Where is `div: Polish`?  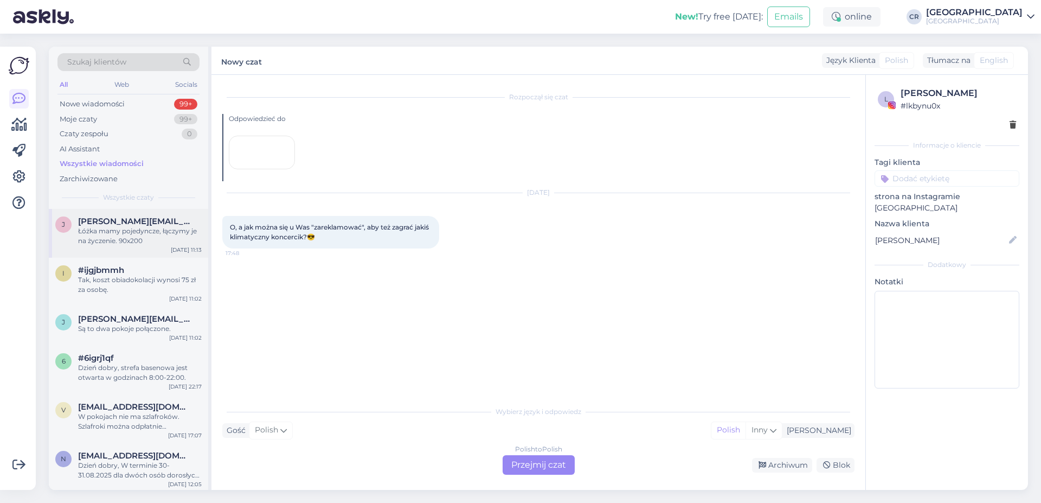 div: Polish is located at coordinates (728, 430).